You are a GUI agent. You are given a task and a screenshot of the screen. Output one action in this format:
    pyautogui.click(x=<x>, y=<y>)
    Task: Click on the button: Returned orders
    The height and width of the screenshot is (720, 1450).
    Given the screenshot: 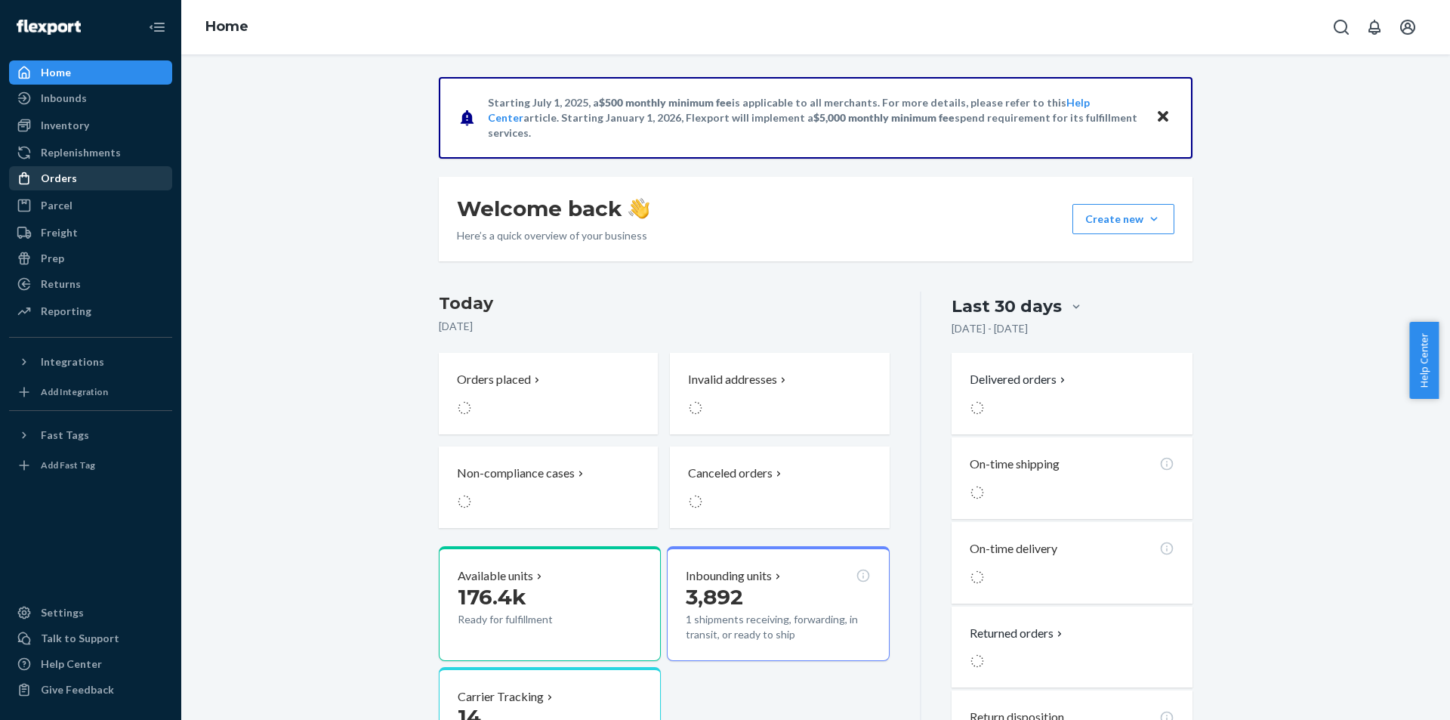 What is the action you would take?
    pyautogui.click(x=1017, y=633)
    